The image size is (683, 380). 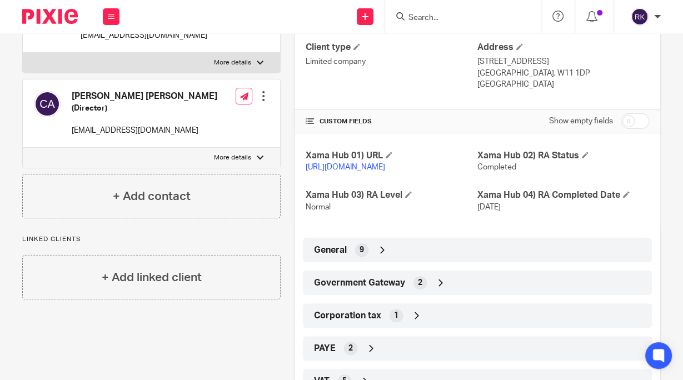 What do you see at coordinates (50, 16) in the screenshot?
I see `img: Pixie` at bounding box center [50, 16].